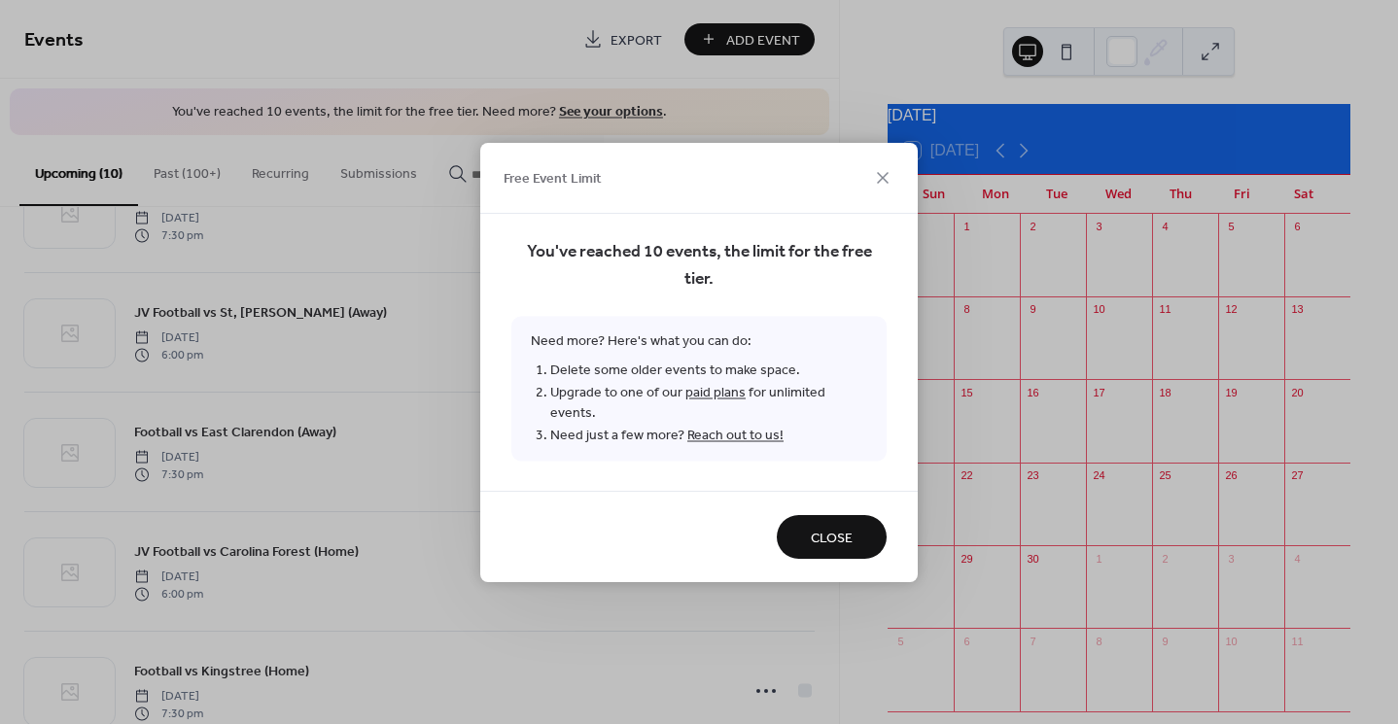 The height and width of the screenshot is (724, 1398). Describe the element at coordinates (709, 369) in the screenshot. I see `li: Delete some older events to make space.` at that location.